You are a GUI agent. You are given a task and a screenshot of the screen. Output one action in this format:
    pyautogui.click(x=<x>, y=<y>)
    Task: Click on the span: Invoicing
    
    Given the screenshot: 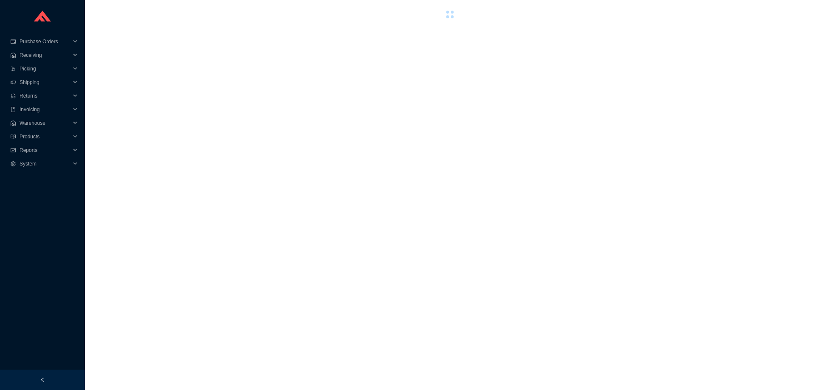 What is the action you would take?
    pyautogui.click(x=45, y=110)
    